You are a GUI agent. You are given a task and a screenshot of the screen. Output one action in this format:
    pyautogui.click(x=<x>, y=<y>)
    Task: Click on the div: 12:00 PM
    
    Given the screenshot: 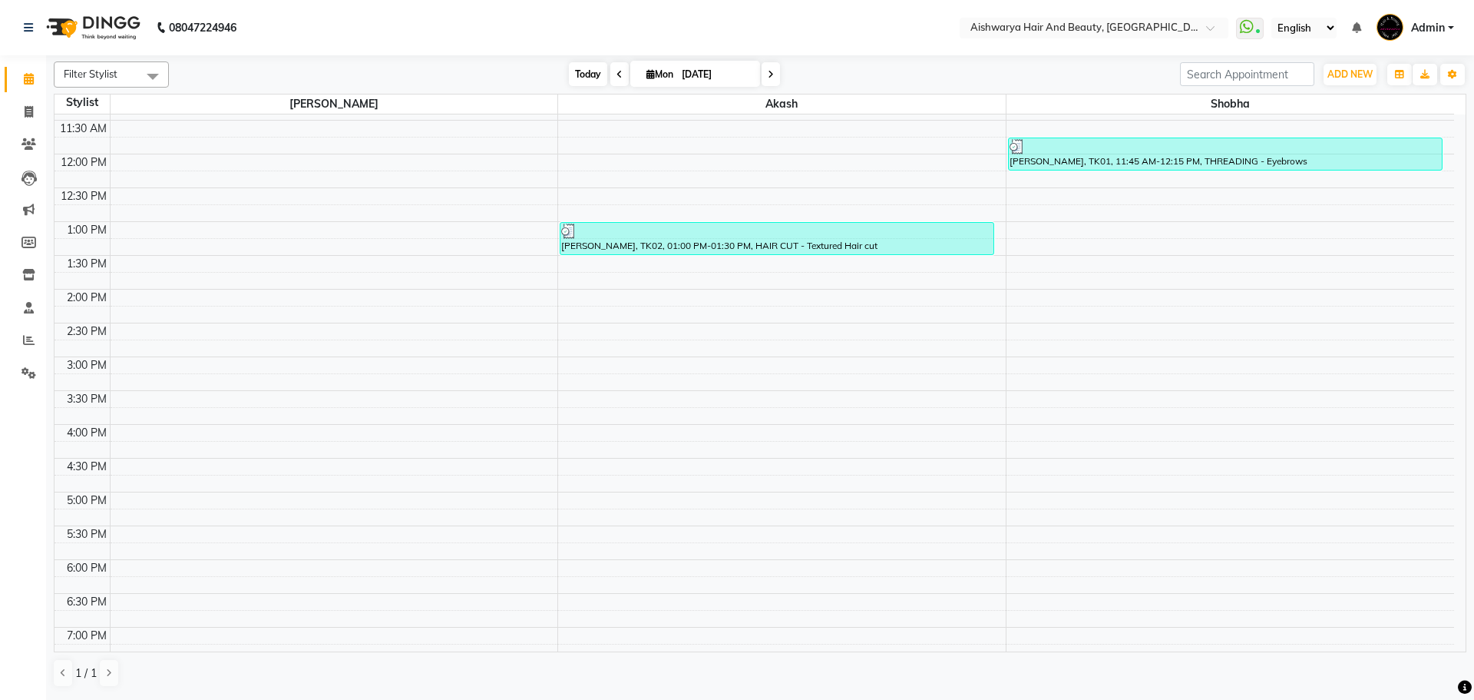 What is the action you would take?
    pyautogui.click(x=84, y=162)
    